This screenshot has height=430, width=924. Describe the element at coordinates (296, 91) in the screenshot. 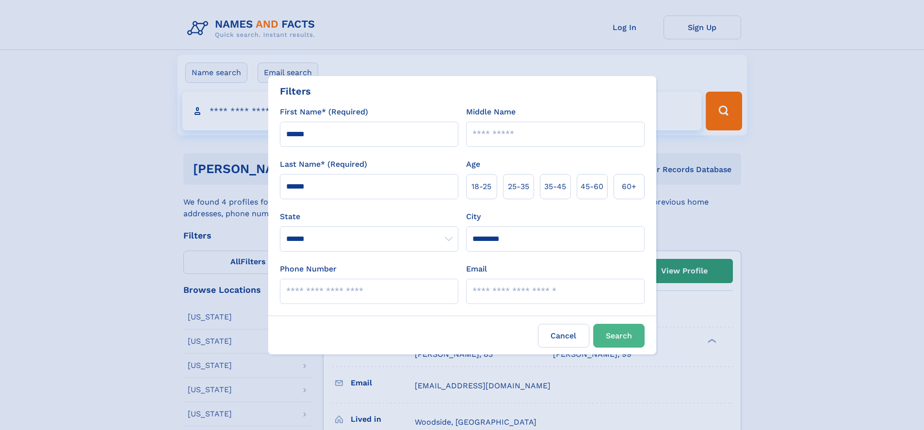

I see `div: Filters` at that location.